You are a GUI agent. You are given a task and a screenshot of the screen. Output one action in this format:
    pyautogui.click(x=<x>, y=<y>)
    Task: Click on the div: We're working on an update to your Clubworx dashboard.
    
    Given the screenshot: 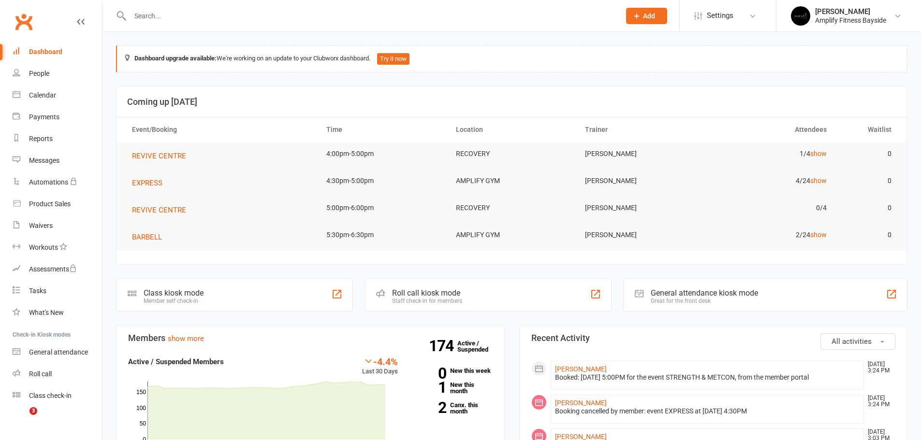 What is the action you would take?
    pyautogui.click(x=511, y=59)
    